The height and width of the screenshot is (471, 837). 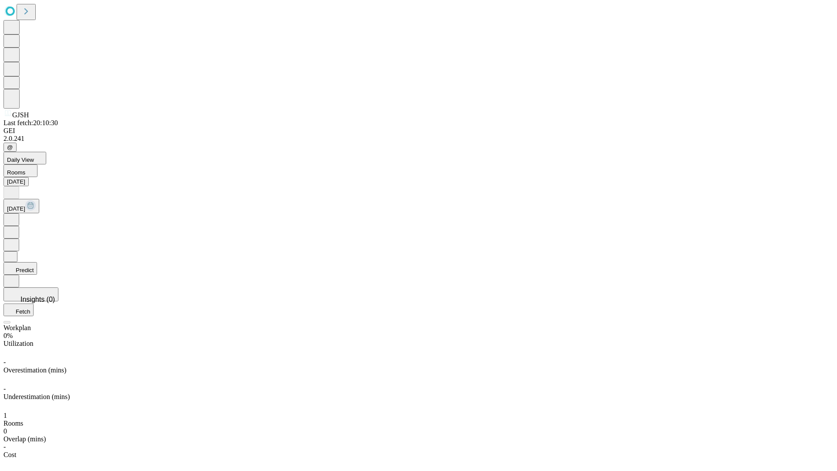 I want to click on button: Insights (0), so click(x=31, y=294).